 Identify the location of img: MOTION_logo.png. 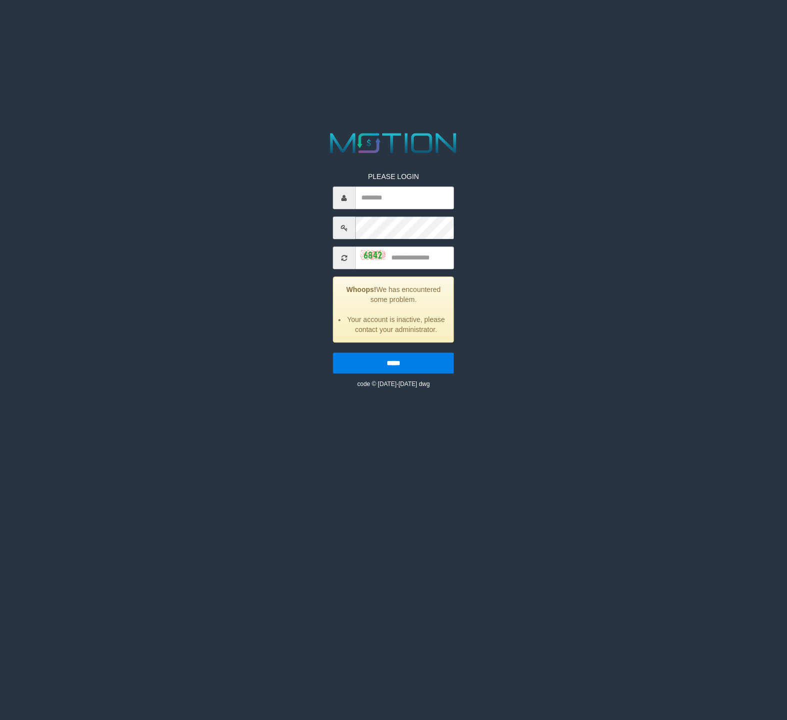
(394, 143).